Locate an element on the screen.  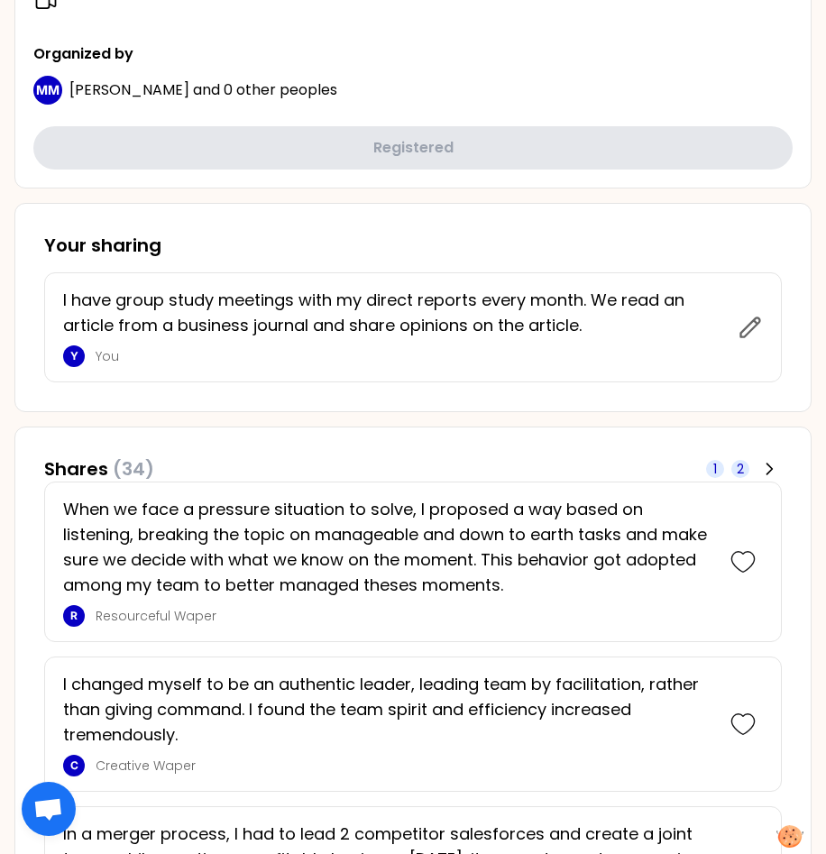
p: Y is located at coordinates (74, 356).